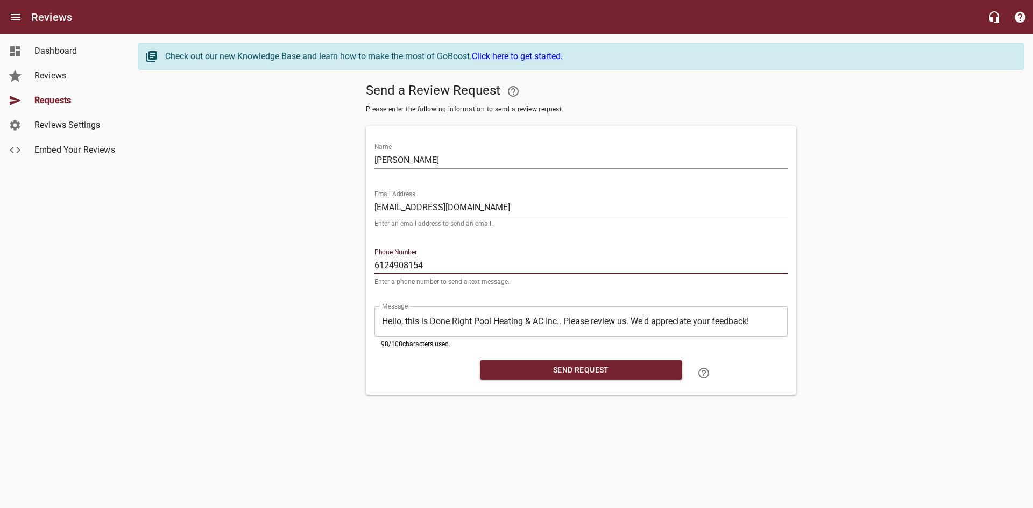 This screenshot has height=508, width=1033. Describe the element at coordinates (517, 56) in the screenshot. I see `a: Click here to get started.` at that location.